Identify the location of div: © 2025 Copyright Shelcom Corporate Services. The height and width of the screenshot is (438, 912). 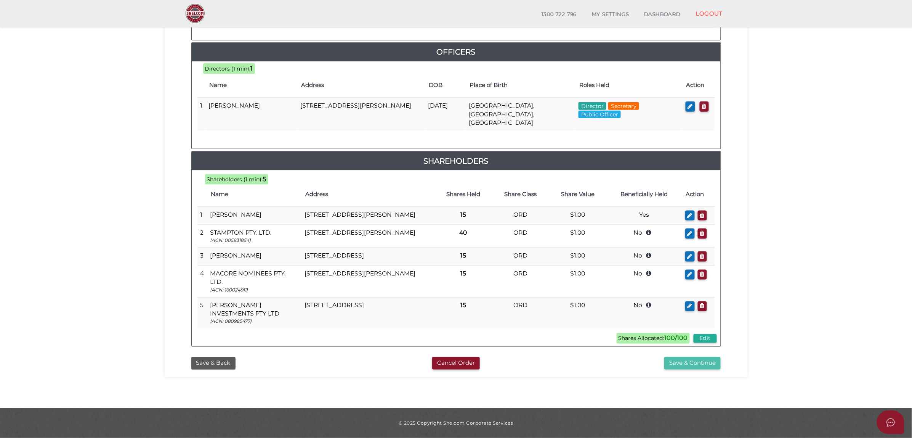
(456, 422).